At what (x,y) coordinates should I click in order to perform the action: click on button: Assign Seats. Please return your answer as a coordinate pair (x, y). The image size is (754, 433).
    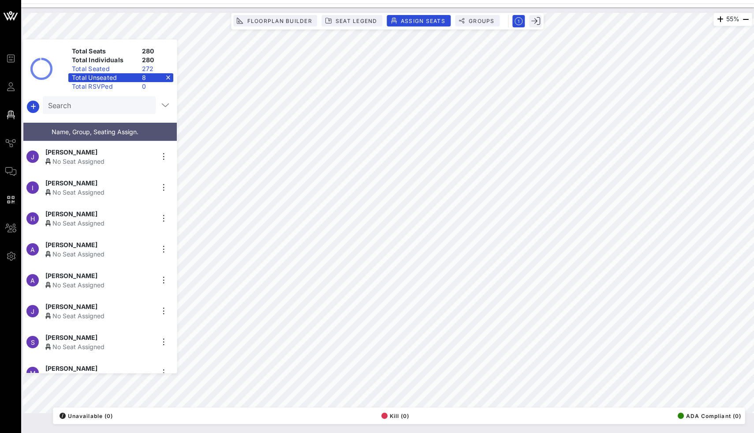
    Looking at the image, I should click on (419, 21).